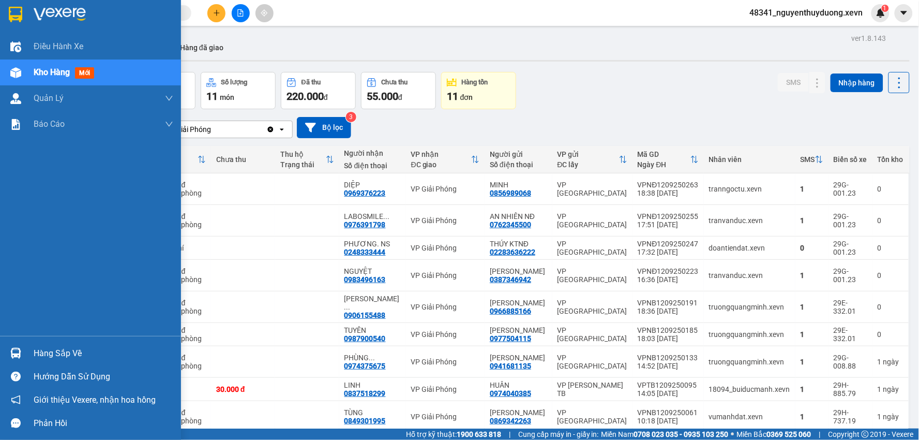 Image resolution: width=919 pixels, height=440 pixels. What do you see at coordinates (881, 13) in the screenshot?
I see `img: icon-new-feature` at bounding box center [881, 13].